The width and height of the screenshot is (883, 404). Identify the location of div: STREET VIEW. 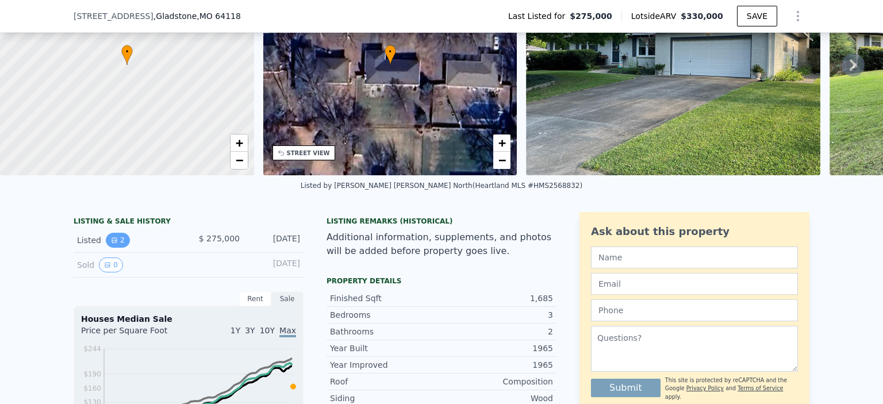
(308, 153).